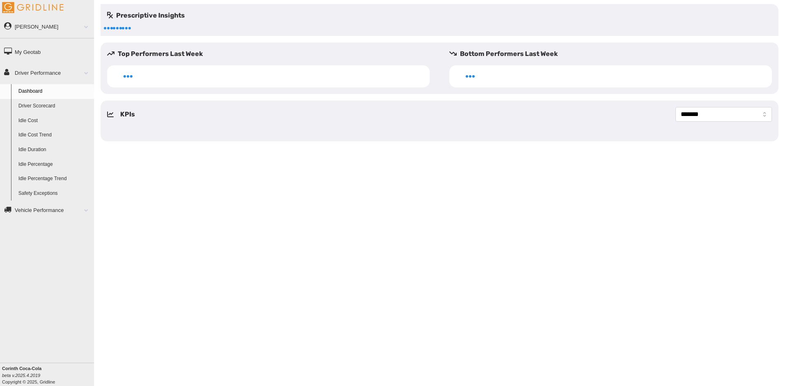 The image size is (785, 386). What do you see at coordinates (33, 7) in the screenshot?
I see `img: Gridline` at bounding box center [33, 7].